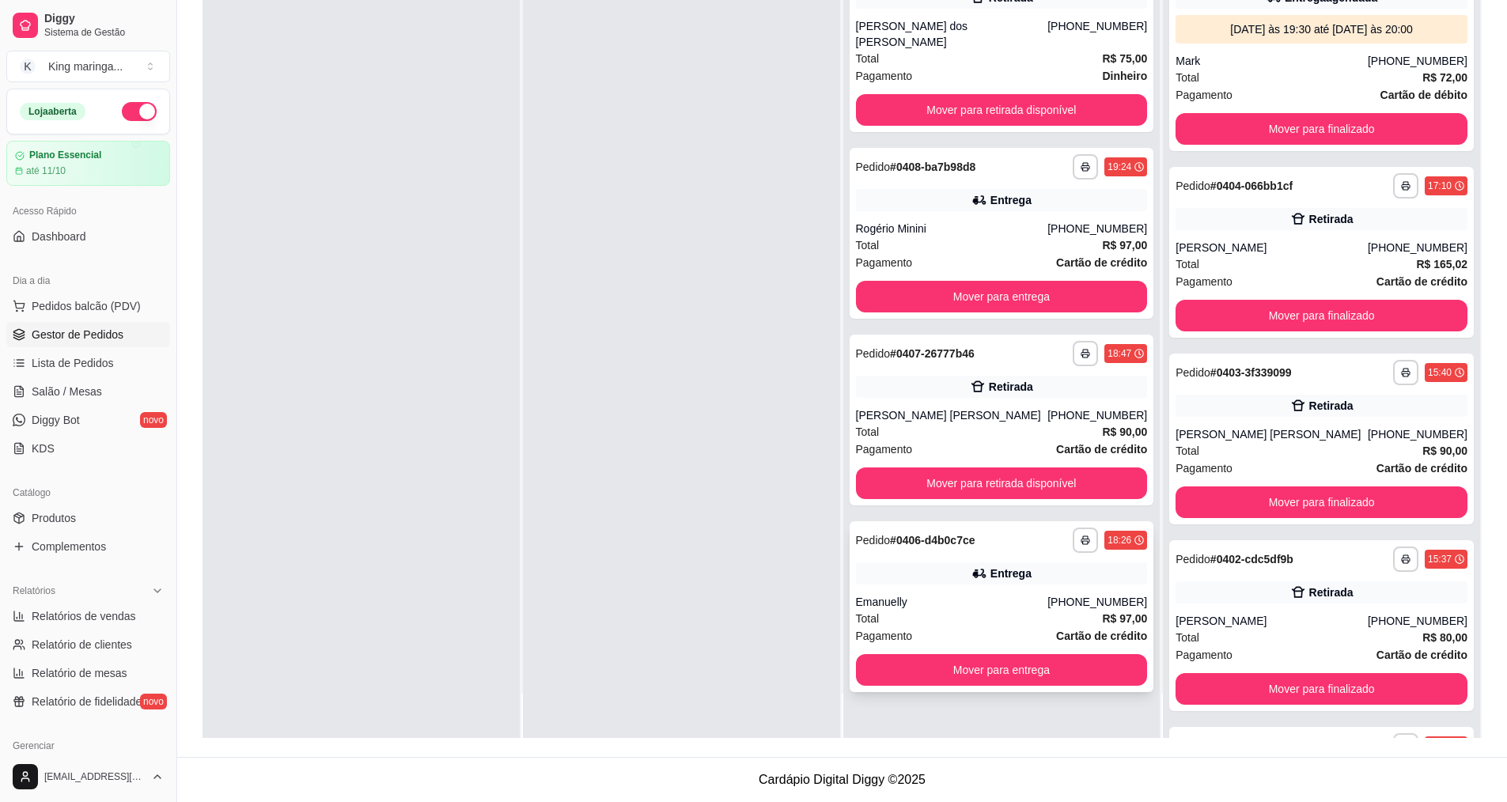 The image size is (1507, 802). I want to click on button: Mover para entrega, so click(1001, 670).